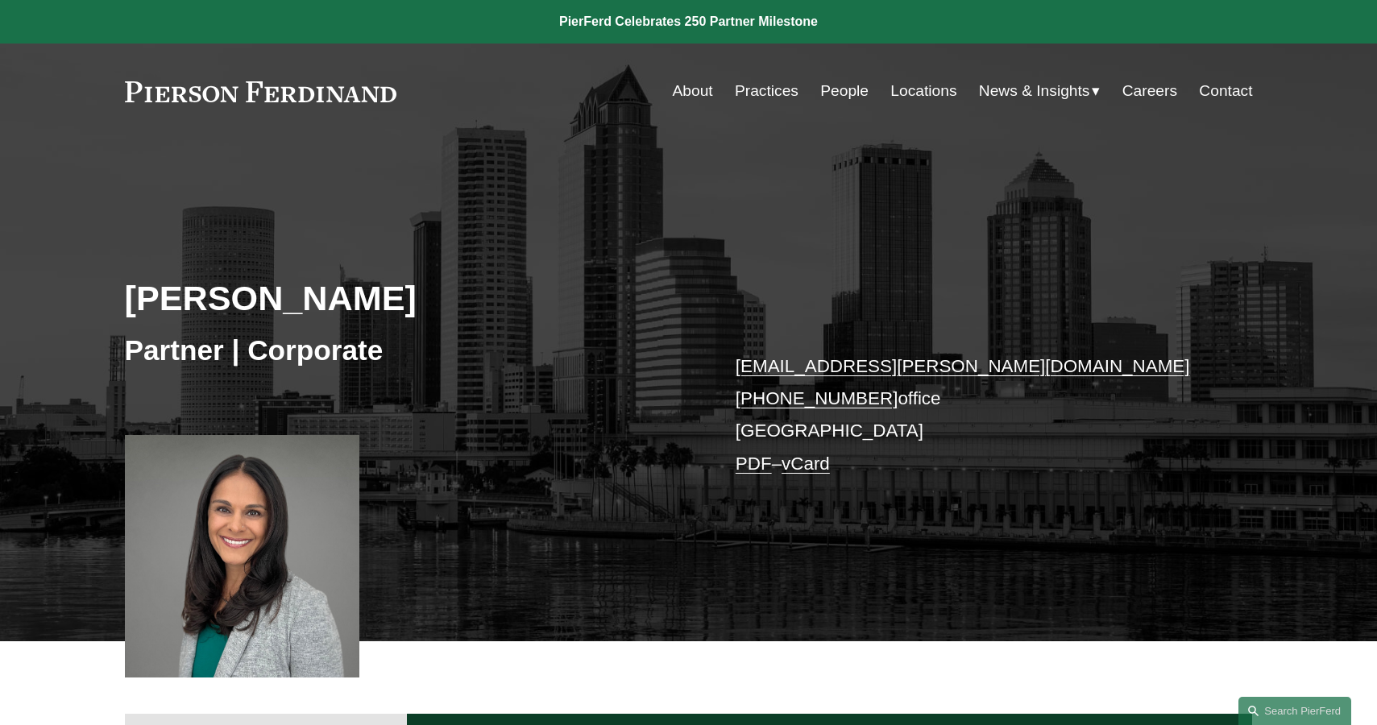 The image size is (1377, 725). Describe the element at coordinates (1040, 91) in the screenshot. I see `a: folder dropdown` at that location.